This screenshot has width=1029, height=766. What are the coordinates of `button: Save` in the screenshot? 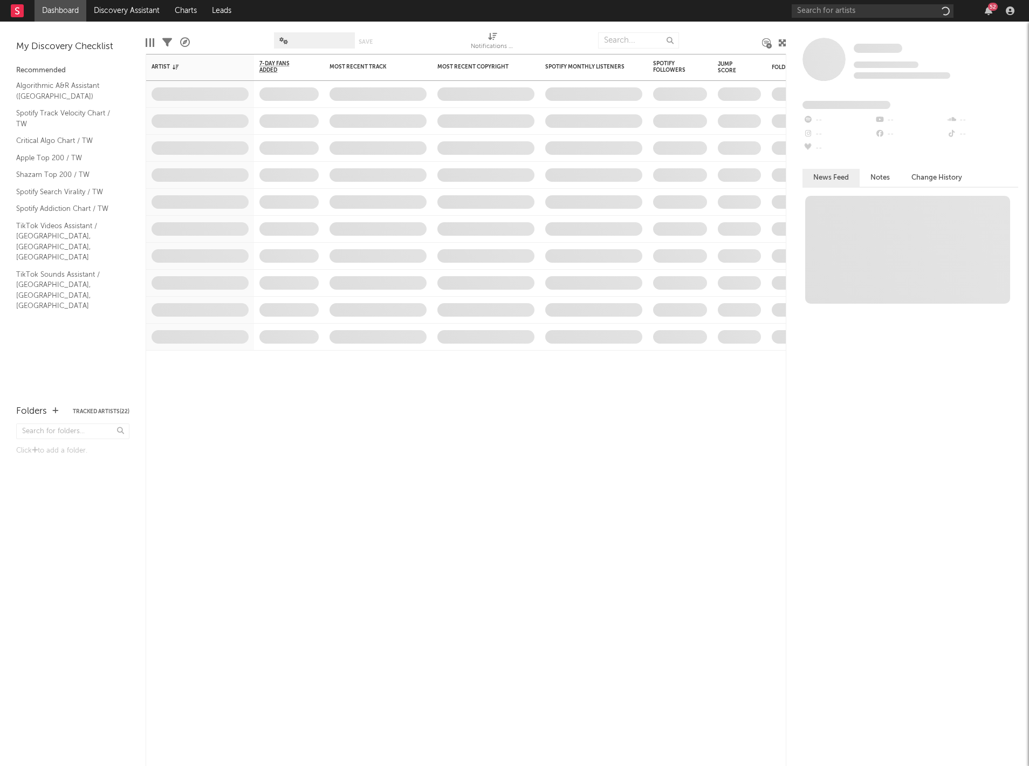 It's located at (366, 42).